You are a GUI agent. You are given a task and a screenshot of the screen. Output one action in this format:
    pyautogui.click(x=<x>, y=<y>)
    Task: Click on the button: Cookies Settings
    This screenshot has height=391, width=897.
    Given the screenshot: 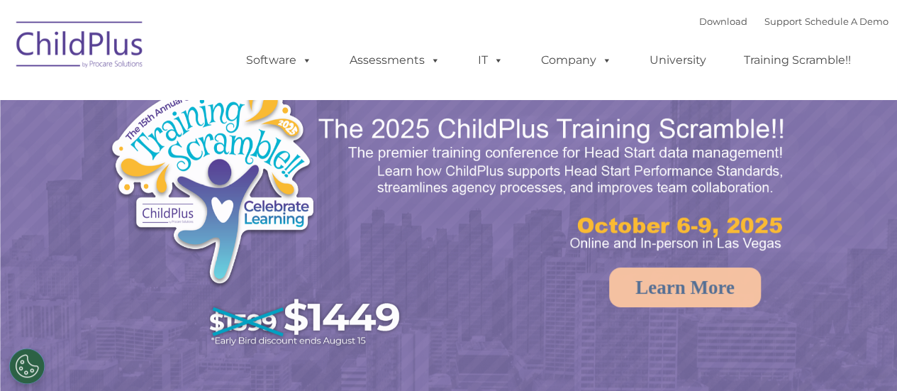 What is the action you would take?
    pyautogui.click(x=27, y=366)
    